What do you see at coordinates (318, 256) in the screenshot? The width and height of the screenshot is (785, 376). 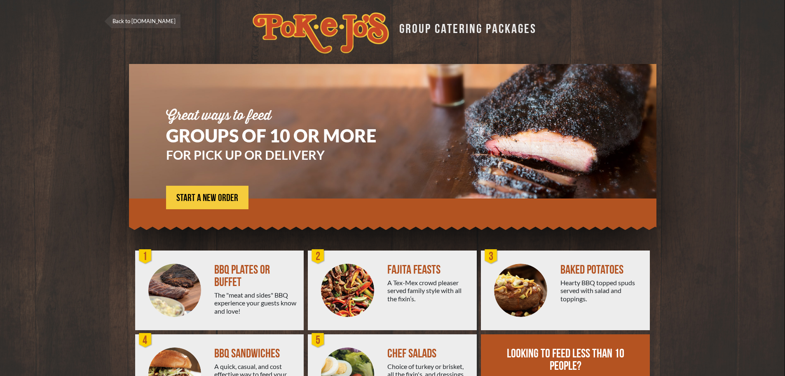 I see `div: 2` at bounding box center [318, 256].